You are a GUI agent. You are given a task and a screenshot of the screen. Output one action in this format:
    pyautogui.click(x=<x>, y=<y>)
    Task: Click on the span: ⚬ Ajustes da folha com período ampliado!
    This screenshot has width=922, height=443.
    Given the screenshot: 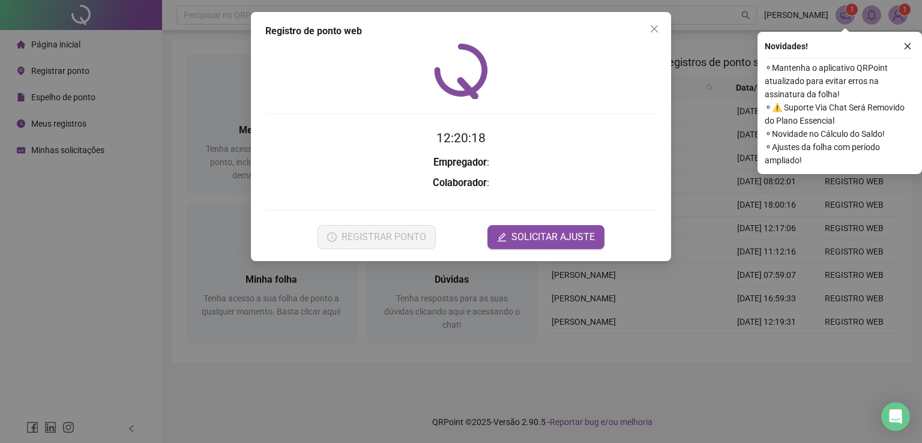 What is the action you would take?
    pyautogui.click(x=840, y=154)
    